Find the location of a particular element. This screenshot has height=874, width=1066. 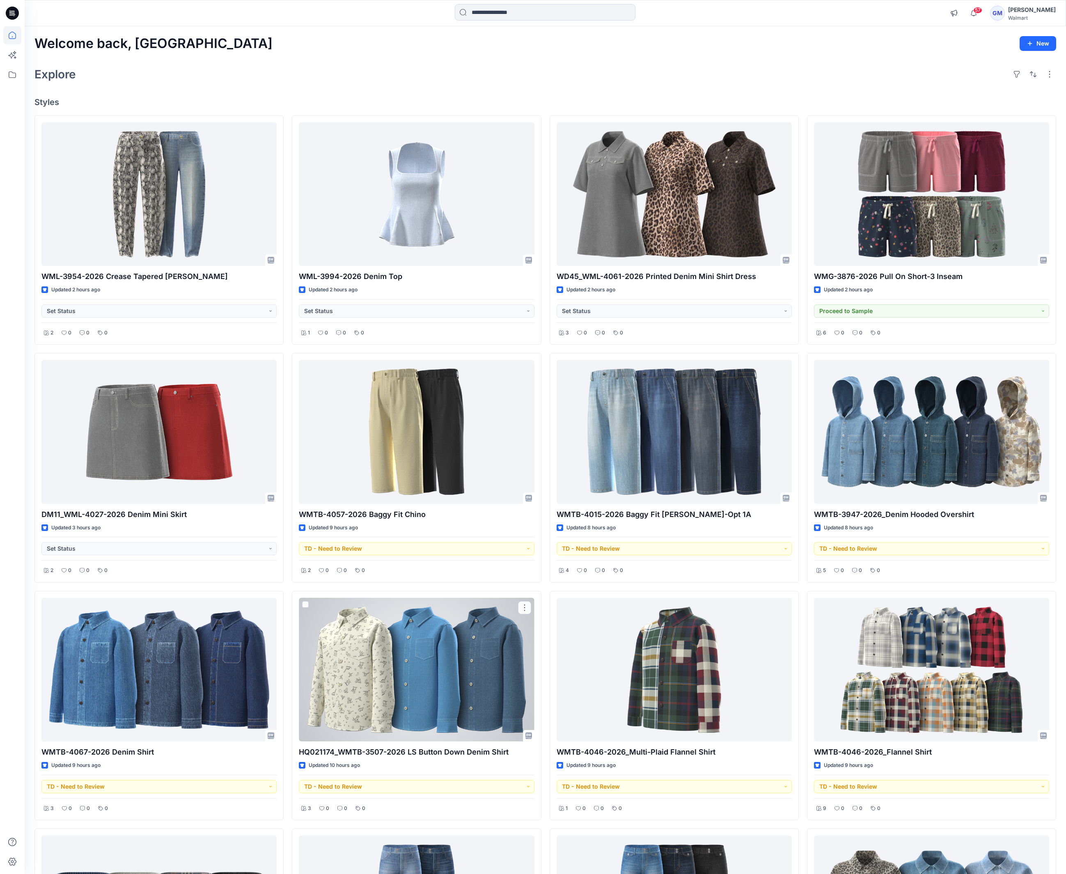

p: HQ021174_WMTB-3507-2026 LS Button Down Denim Shirt is located at coordinates (416, 752).